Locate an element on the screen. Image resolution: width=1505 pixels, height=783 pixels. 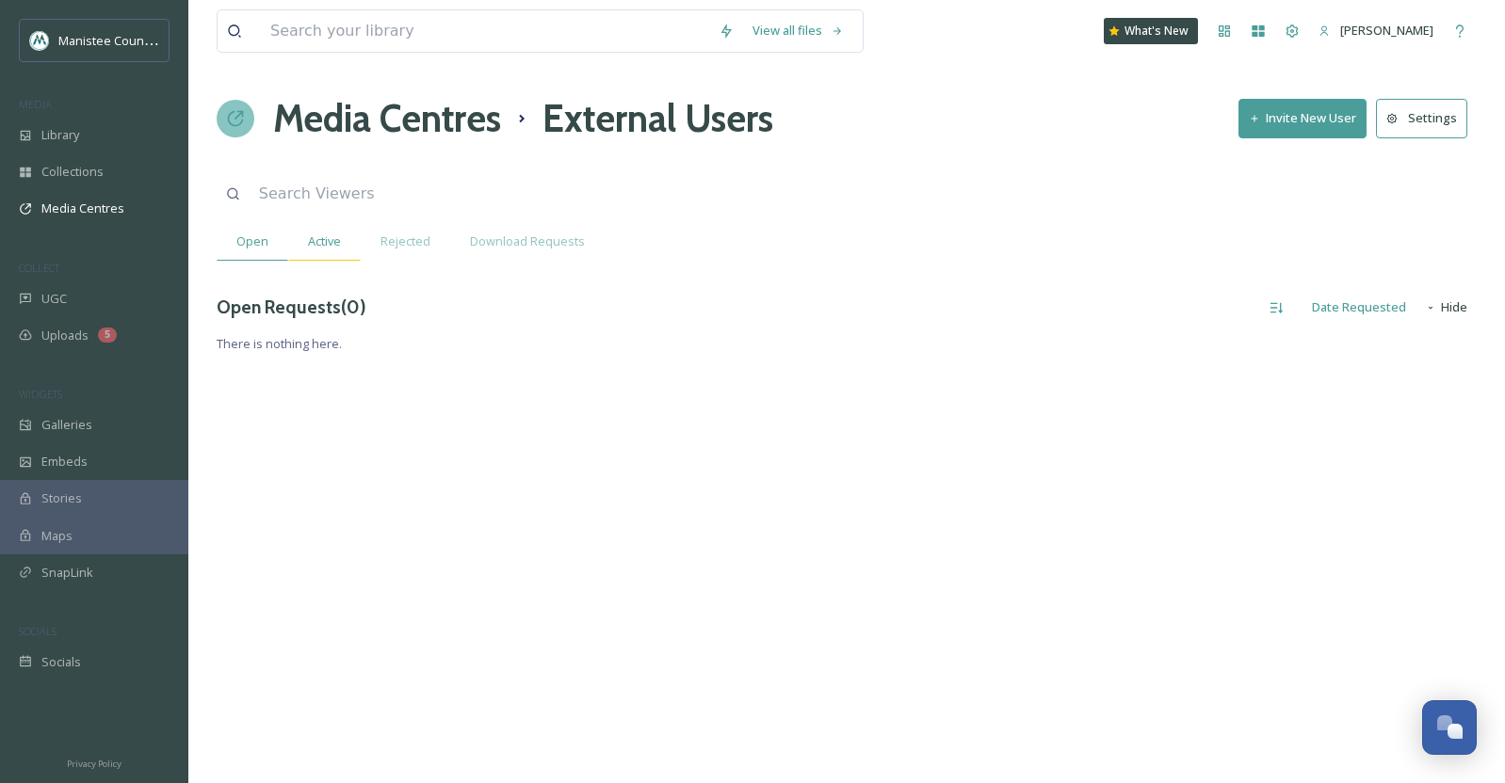
span: MEDIA is located at coordinates (35, 104).